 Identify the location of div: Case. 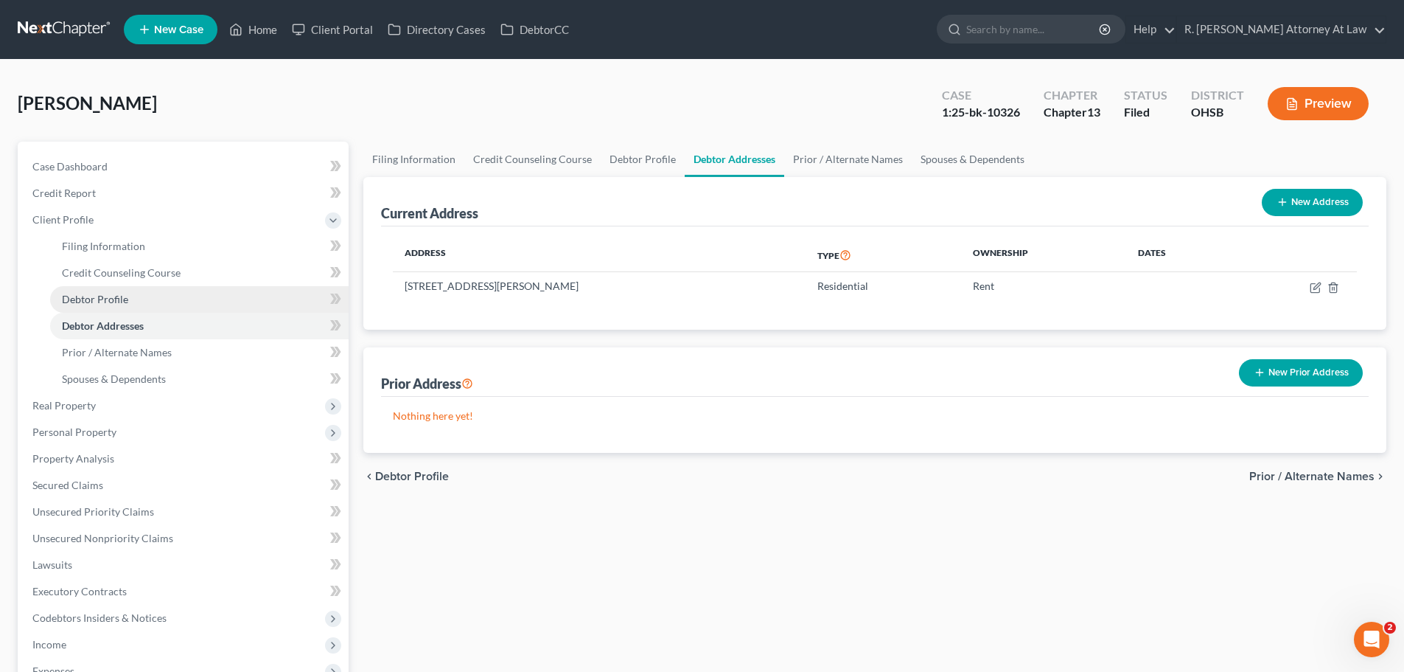
(981, 95).